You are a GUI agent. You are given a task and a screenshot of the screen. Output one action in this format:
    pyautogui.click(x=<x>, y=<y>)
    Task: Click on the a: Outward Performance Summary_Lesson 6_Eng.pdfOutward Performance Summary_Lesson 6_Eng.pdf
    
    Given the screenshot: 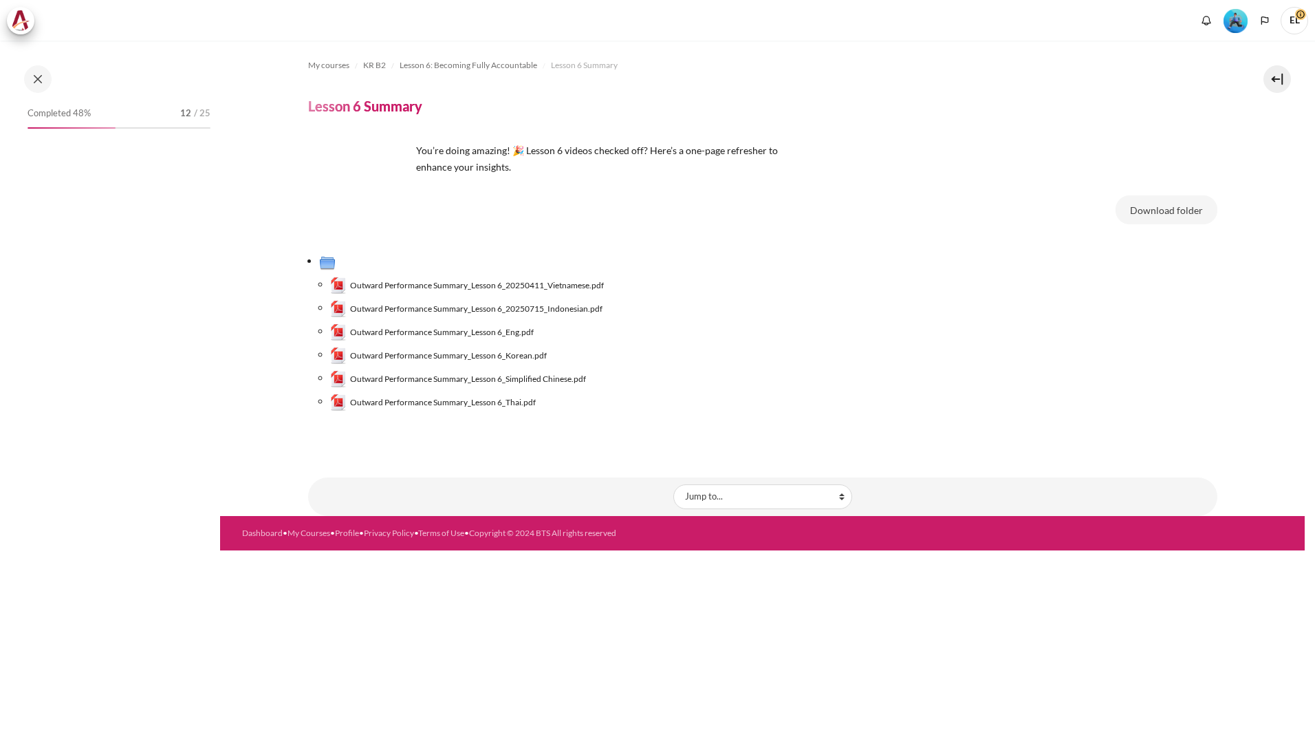 What is the action you would take?
    pyautogui.click(x=432, y=332)
    